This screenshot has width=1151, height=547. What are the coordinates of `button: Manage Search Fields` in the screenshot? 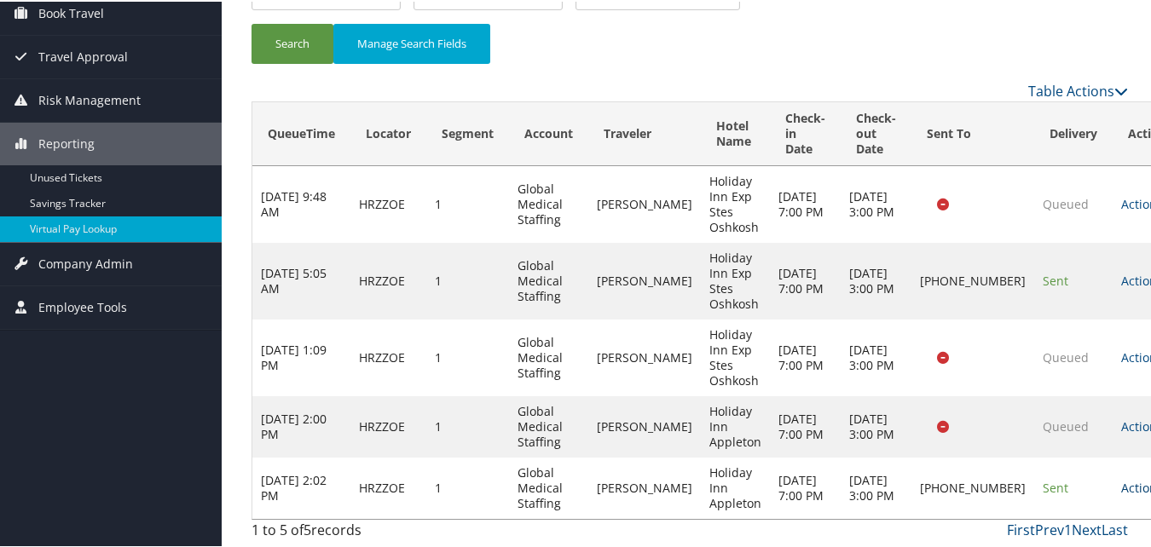 It's located at (412, 42).